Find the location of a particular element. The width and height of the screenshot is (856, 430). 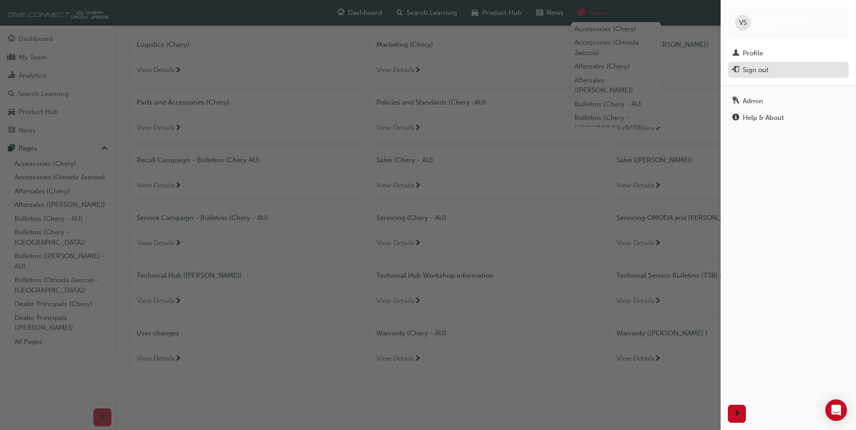

span: Vidu Sirimannage is located at coordinates (782, 18).